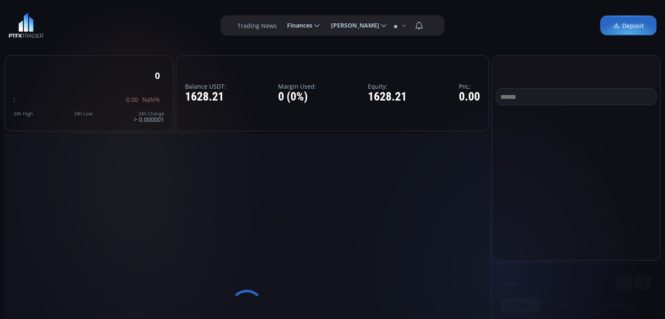  I want to click on div: 0.00, so click(470, 97).